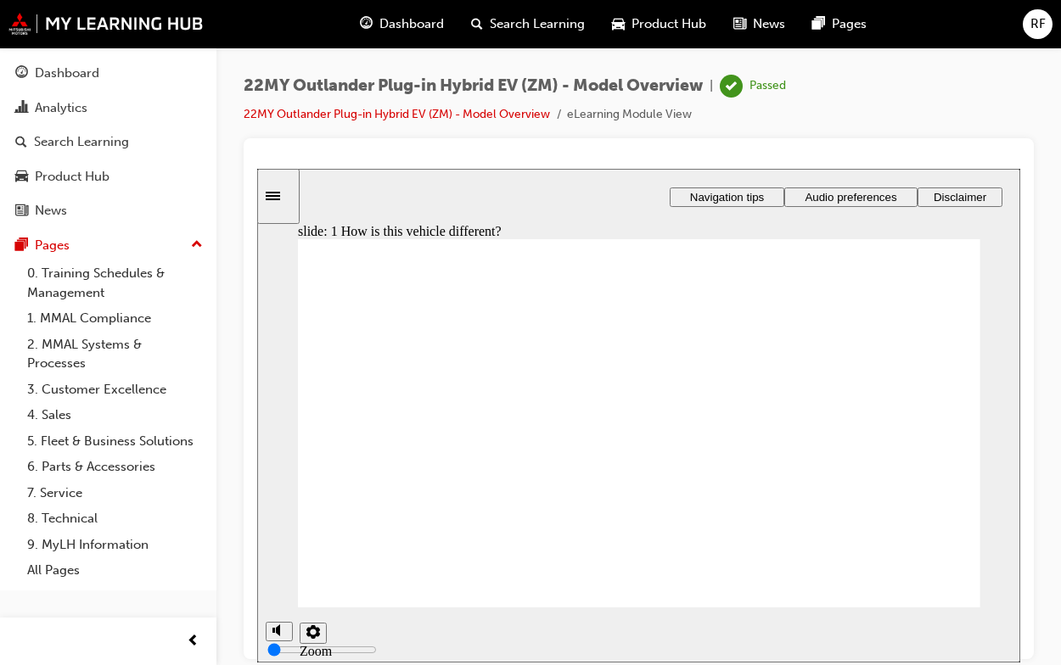 The height and width of the screenshot is (665, 1061). I want to click on a: news-iconNews, so click(759, 24).